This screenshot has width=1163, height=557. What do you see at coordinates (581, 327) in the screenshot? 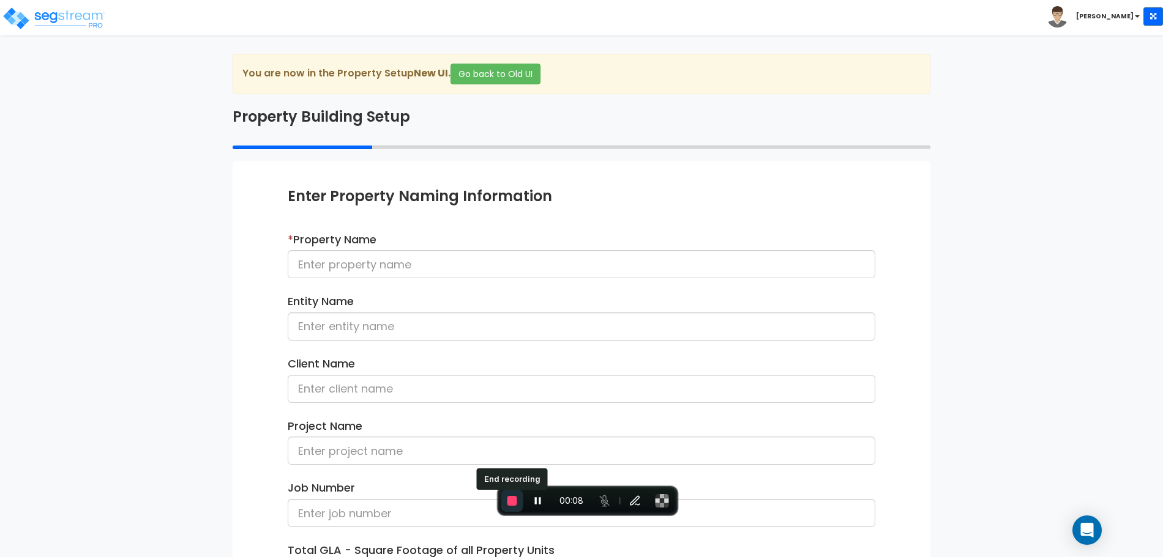
I see `input: Enter entity name` at bounding box center [581, 327].